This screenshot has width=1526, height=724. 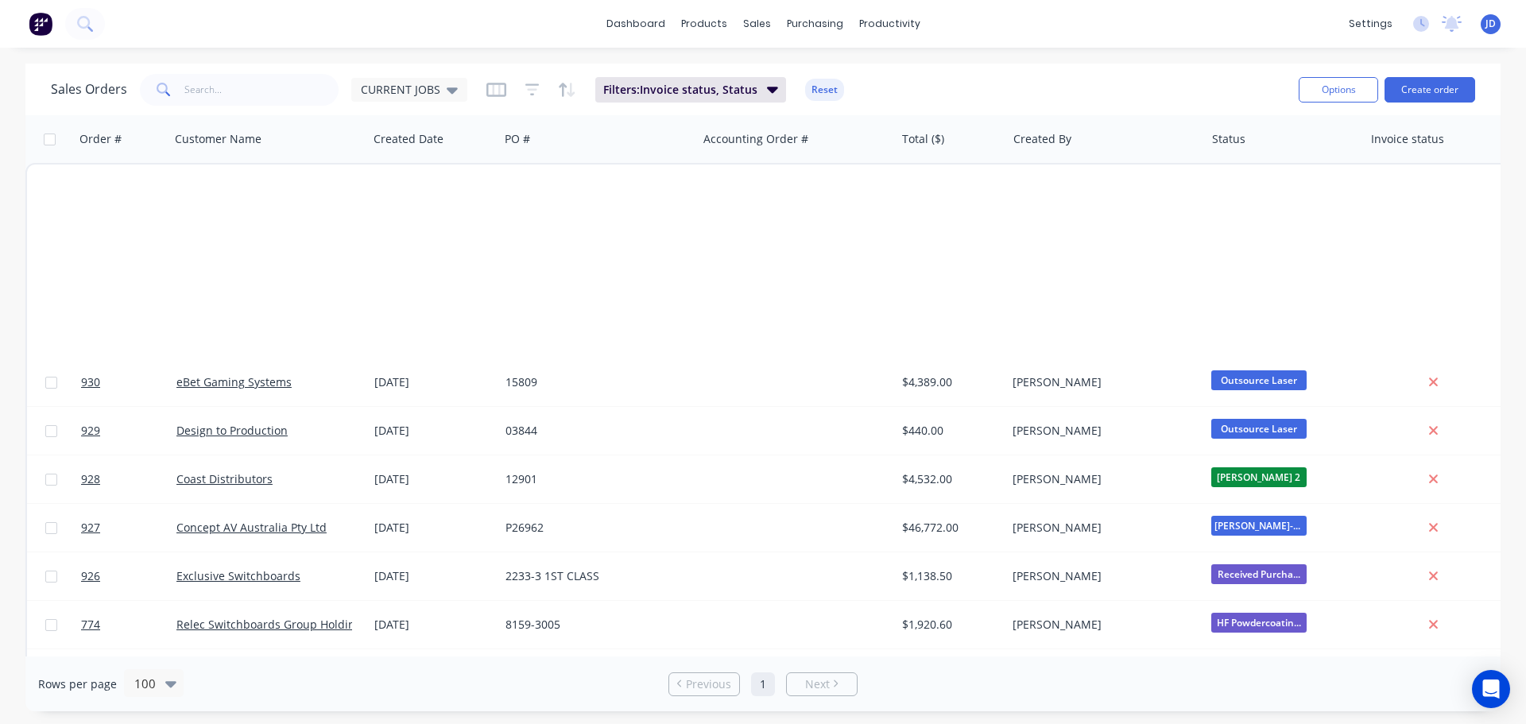 What do you see at coordinates (1229, 139) in the screenshot?
I see `div: Status` at bounding box center [1229, 139].